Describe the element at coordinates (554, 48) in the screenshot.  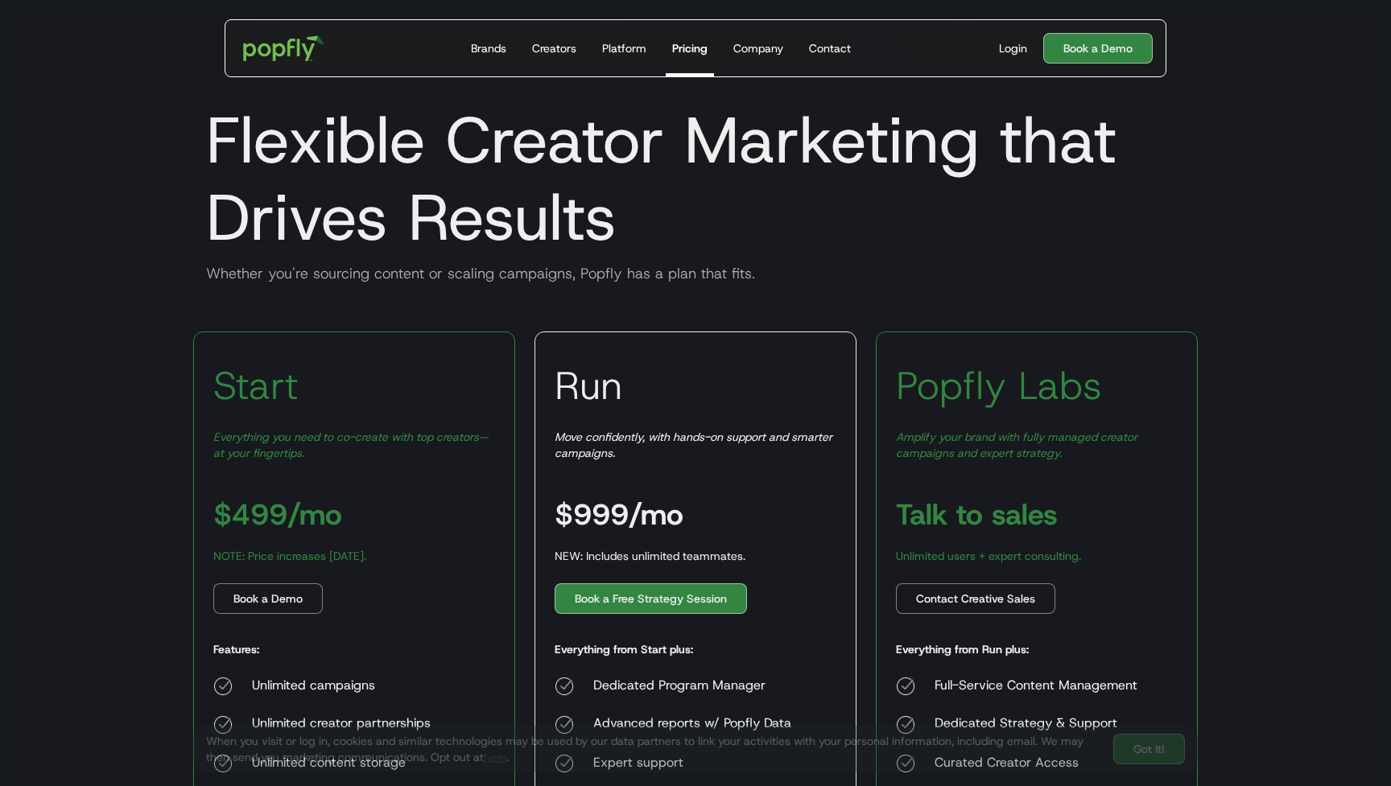
I see `div: Creators` at that location.